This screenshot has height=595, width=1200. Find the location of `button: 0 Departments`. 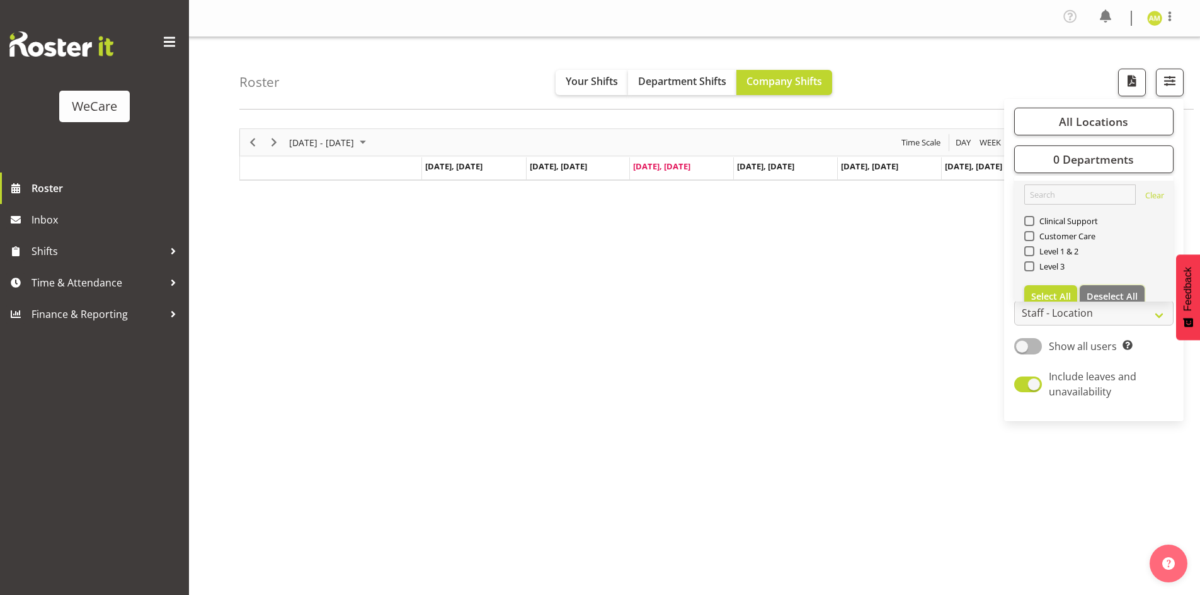

button: 0 Departments is located at coordinates (1093, 159).